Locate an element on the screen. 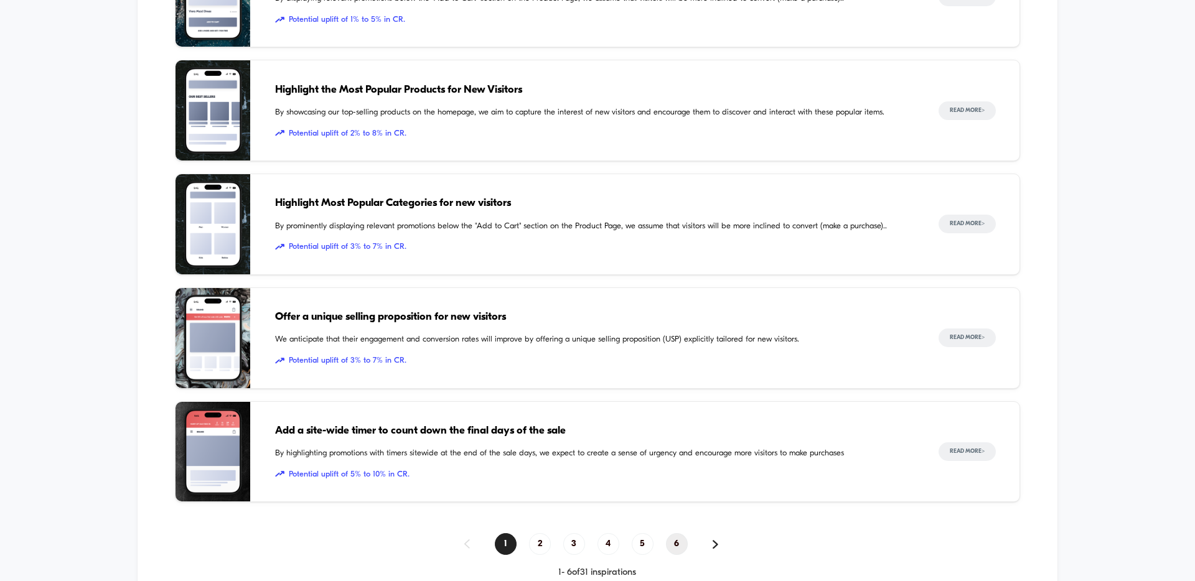  span: By prominently displaying relevant promotions below the "Add to Cart" section on the Product Page... is located at coordinates (595, 227).